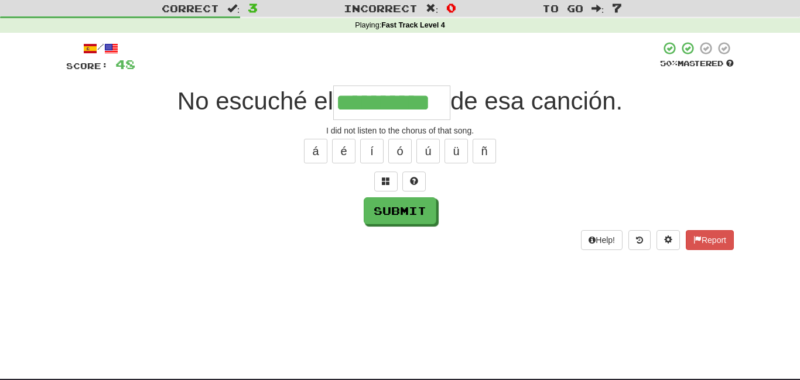  Describe the element at coordinates (400, 211) in the screenshot. I see `button: Submit` at that location.